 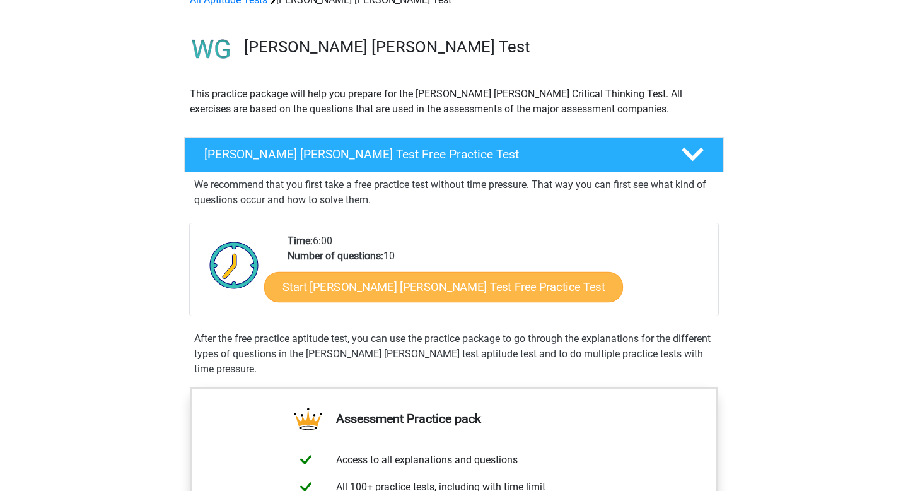 I want to click on div: 6:00 10, so click(x=498, y=274).